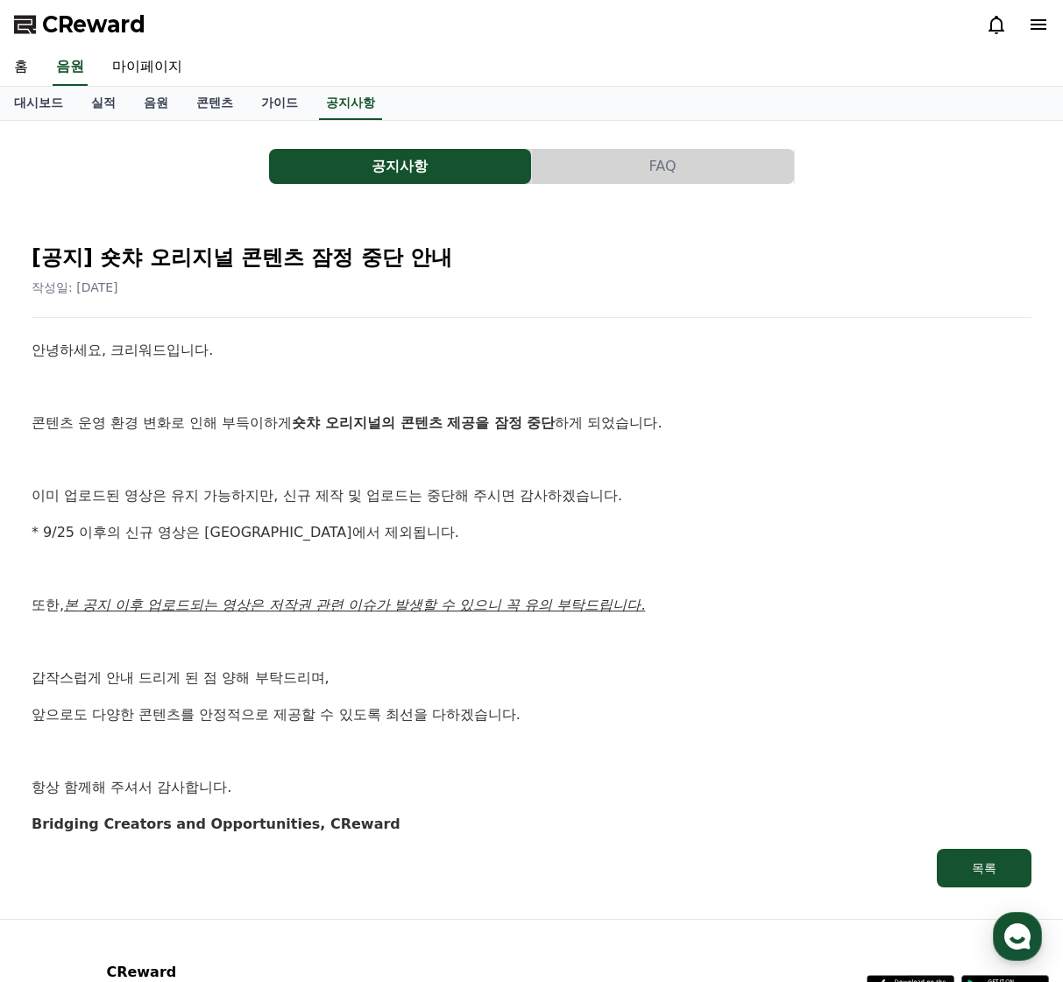 The width and height of the screenshot is (1063, 982). I want to click on p: 안녕하세요, 크리워드입니다., so click(531, 351).